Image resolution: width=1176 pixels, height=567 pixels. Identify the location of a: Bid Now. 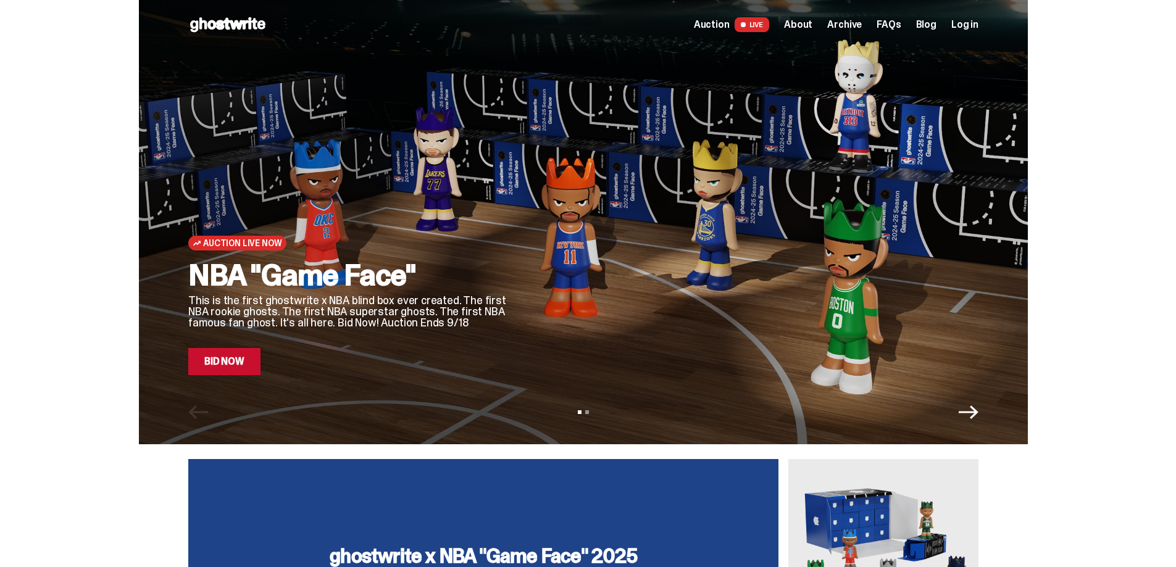
(224, 362).